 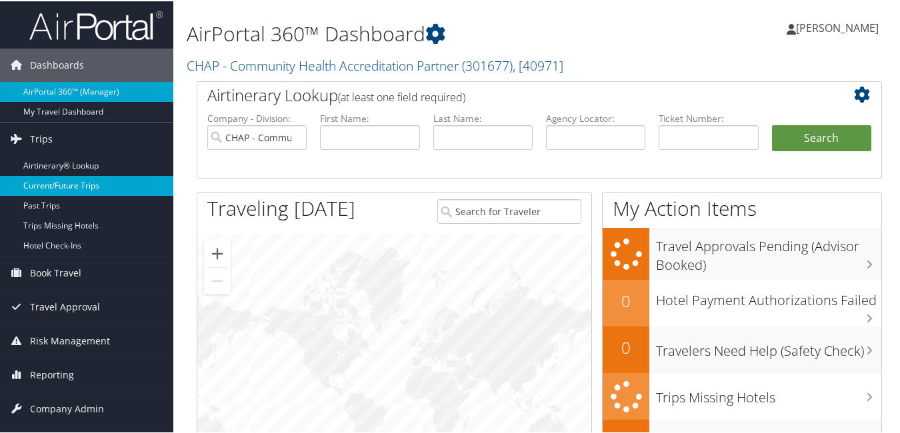 What do you see at coordinates (769, 393) in the screenshot?
I see `h3: Trips Missing Hotels` at bounding box center [769, 393].